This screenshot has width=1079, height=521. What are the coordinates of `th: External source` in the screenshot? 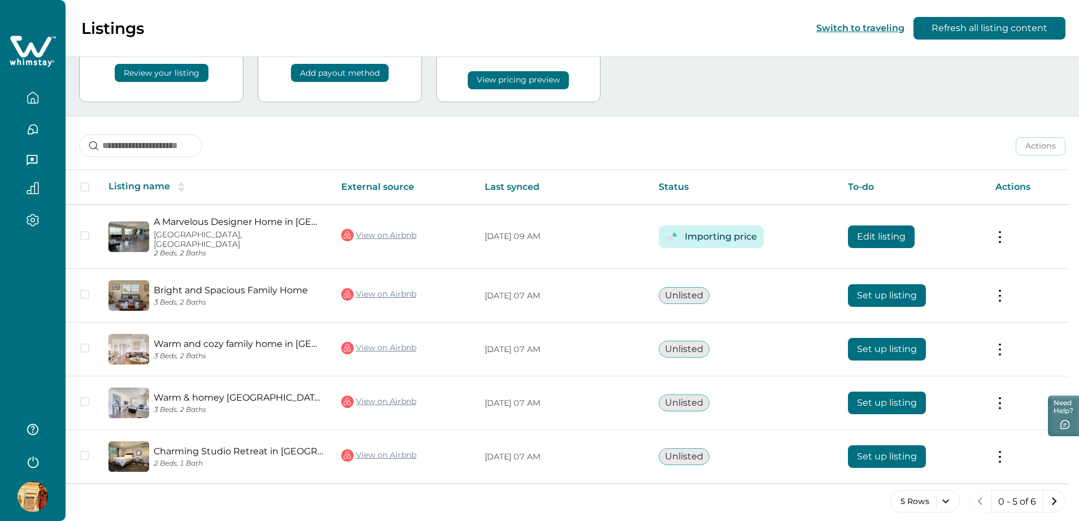 It's located at (404, 187).